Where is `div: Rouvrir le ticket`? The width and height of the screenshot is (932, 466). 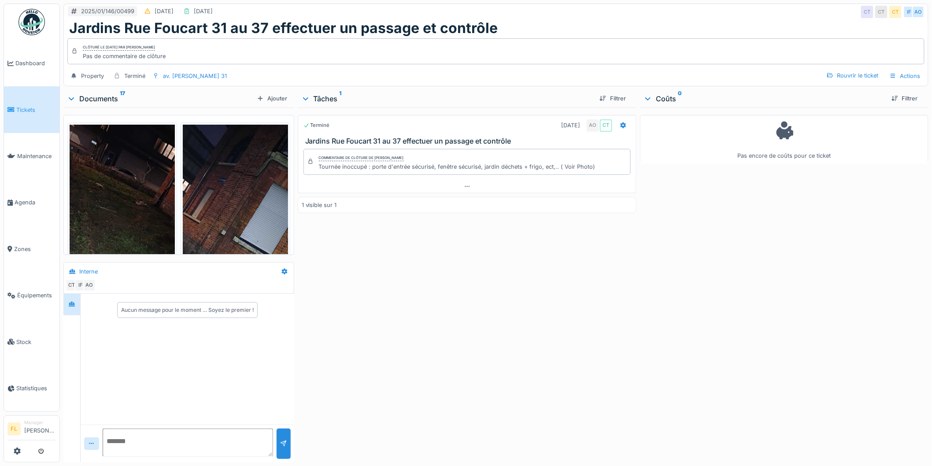
div: Rouvrir le ticket is located at coordinates (853, 75).